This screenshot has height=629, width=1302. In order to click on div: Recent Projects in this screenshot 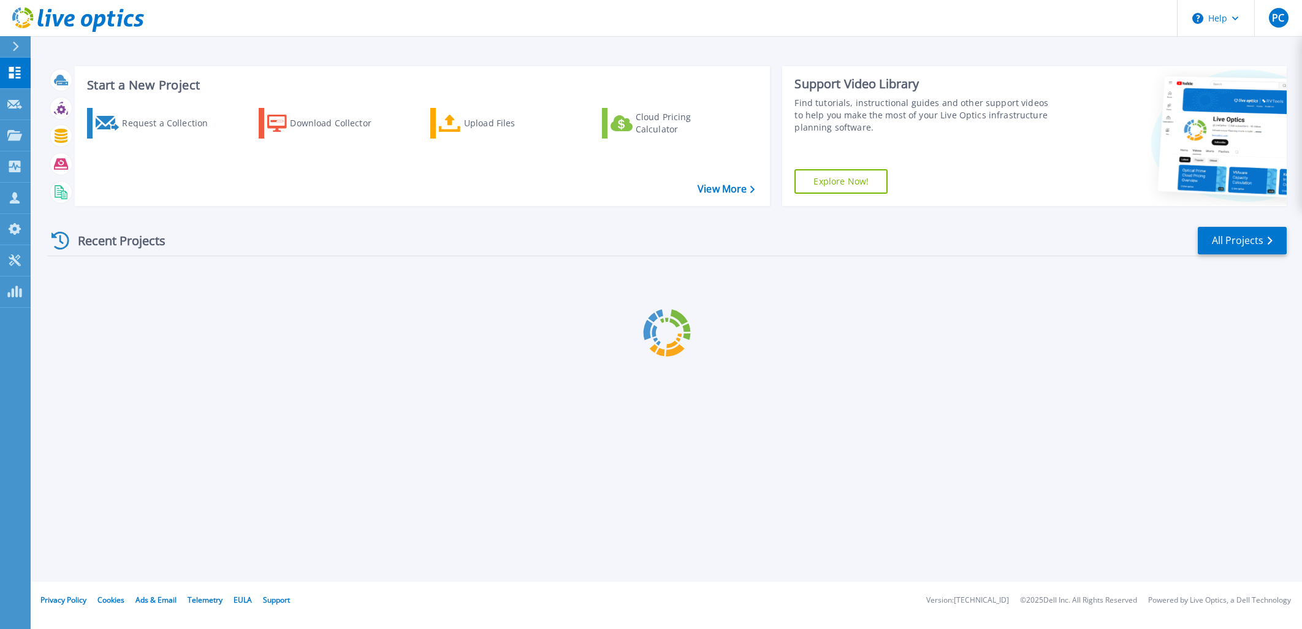, I will do `click(115, 240)`.